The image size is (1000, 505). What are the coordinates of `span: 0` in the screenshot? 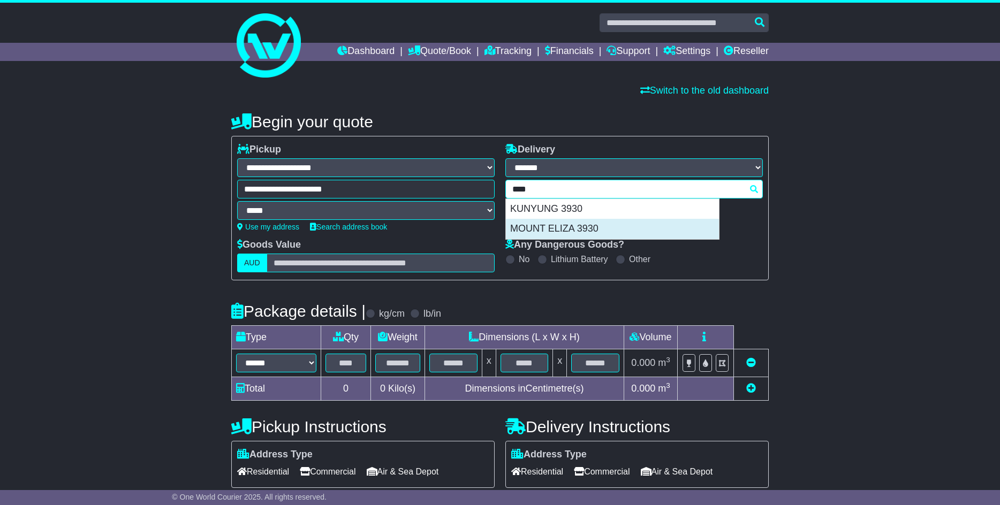 It's located at (383, 389).